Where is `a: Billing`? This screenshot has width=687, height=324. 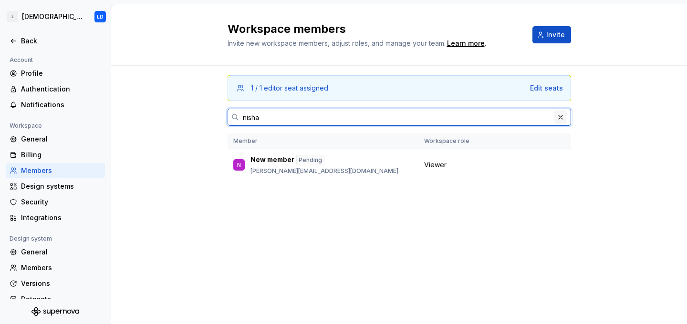 a: Billing is located at coordinates (55, 155).